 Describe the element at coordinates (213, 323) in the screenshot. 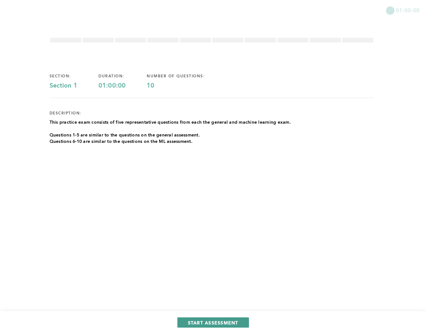

I see `button: START ASSESSMENT` at that location.